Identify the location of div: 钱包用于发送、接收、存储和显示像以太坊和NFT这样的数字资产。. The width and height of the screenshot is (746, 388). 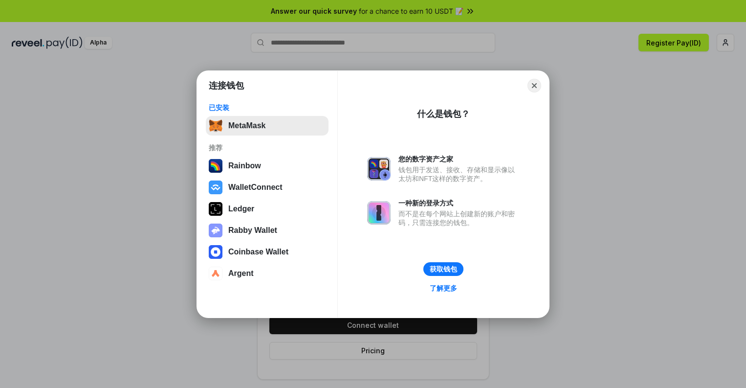
(459, 174).